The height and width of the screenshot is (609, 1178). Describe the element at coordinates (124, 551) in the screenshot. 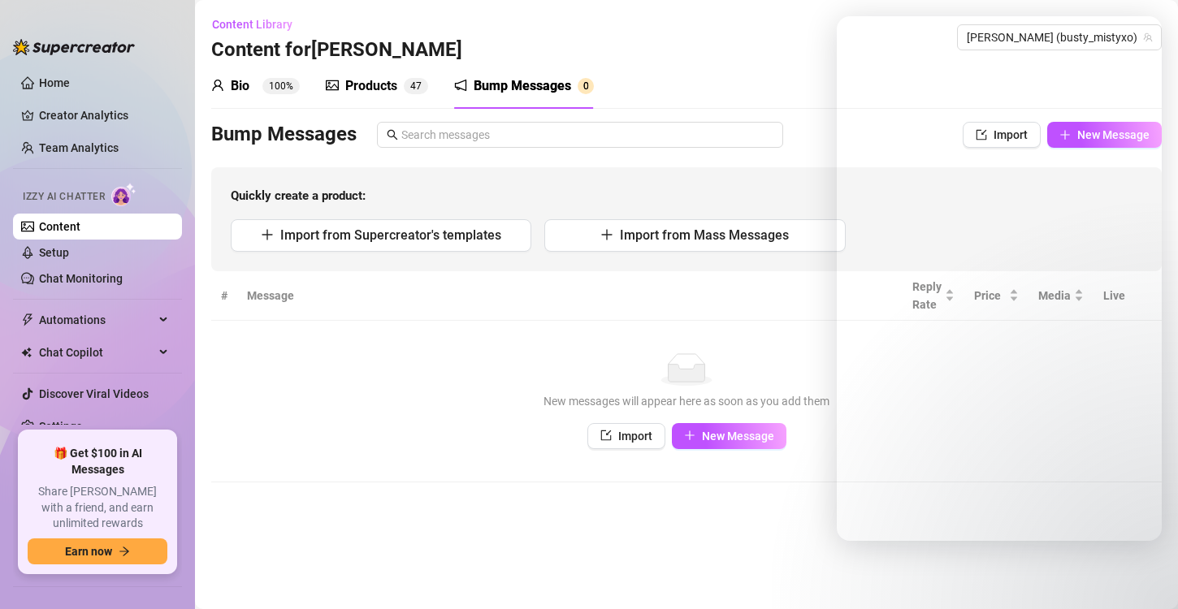

I see `span: arrow-right` at that location.